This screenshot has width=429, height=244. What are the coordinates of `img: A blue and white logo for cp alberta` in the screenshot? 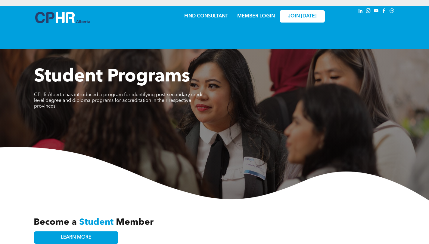 It's located at (63, 17).